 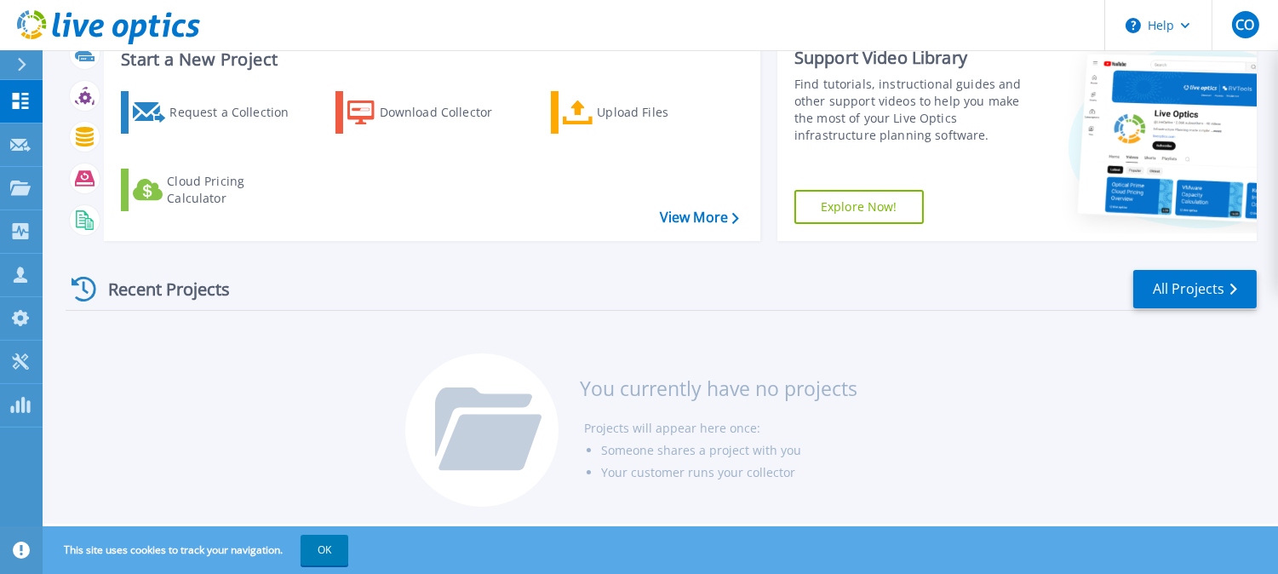 I want to click on div: Cloud Pricing Calculator, so click(x=235, y=190).